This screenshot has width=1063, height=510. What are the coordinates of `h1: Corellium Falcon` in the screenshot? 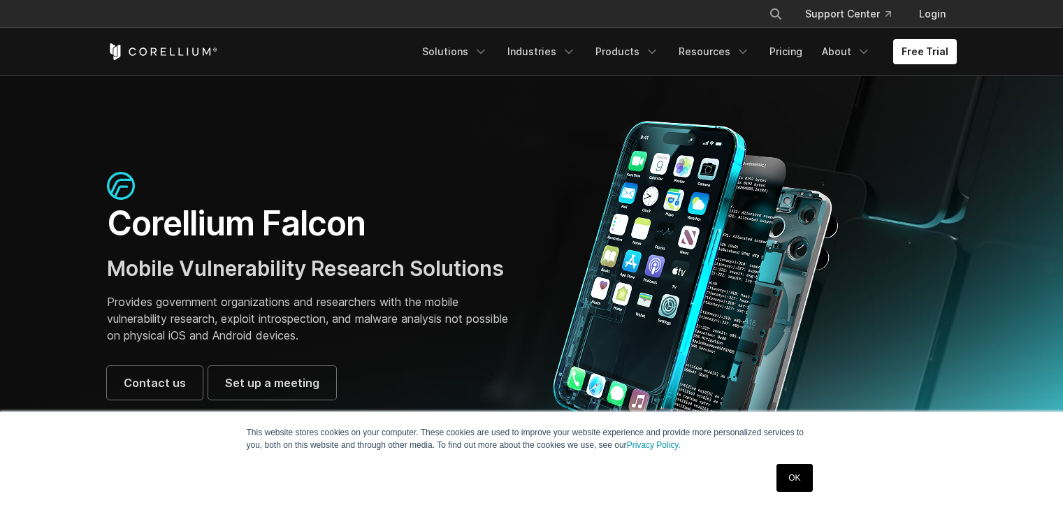 It's located at (312, 224).